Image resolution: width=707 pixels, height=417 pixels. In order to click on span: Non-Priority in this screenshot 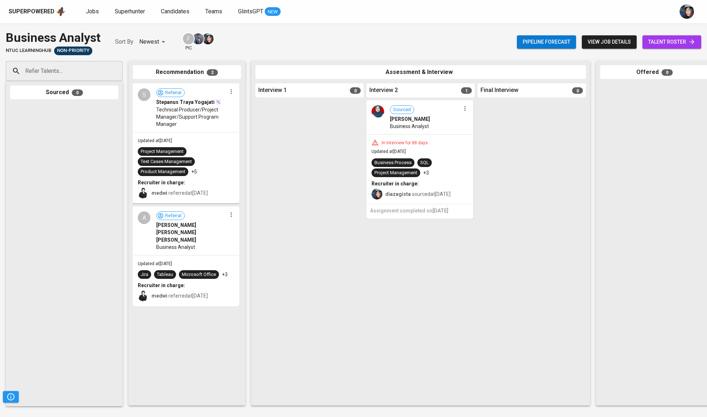, I will do `click(73, 51)`.